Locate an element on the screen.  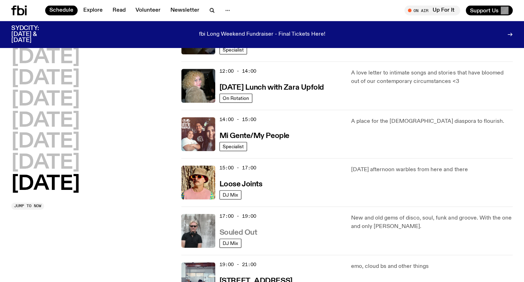
h3: Souled Out is located at coordinates (238, 233).